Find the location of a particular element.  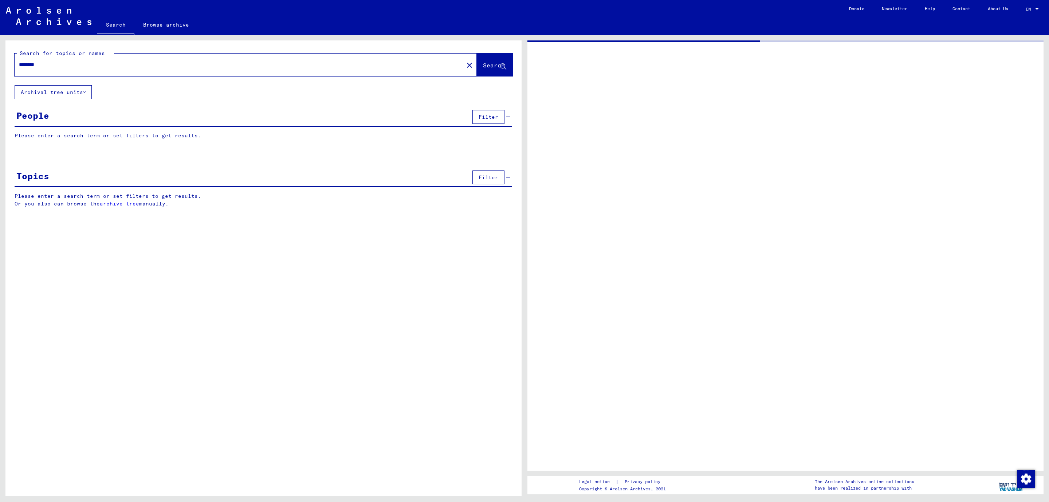

img: Change consent is located at coordinates (1026, 479).